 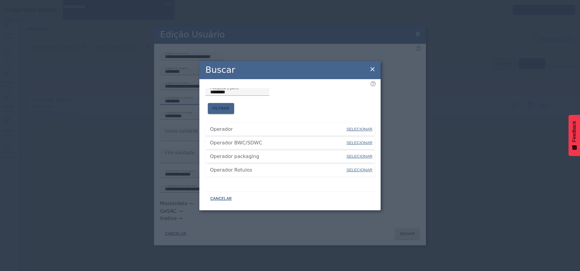 What do you see at coordinates (575, 131) in the screenshot?
I see `span: Feedback` at bounding box center [575, 131].